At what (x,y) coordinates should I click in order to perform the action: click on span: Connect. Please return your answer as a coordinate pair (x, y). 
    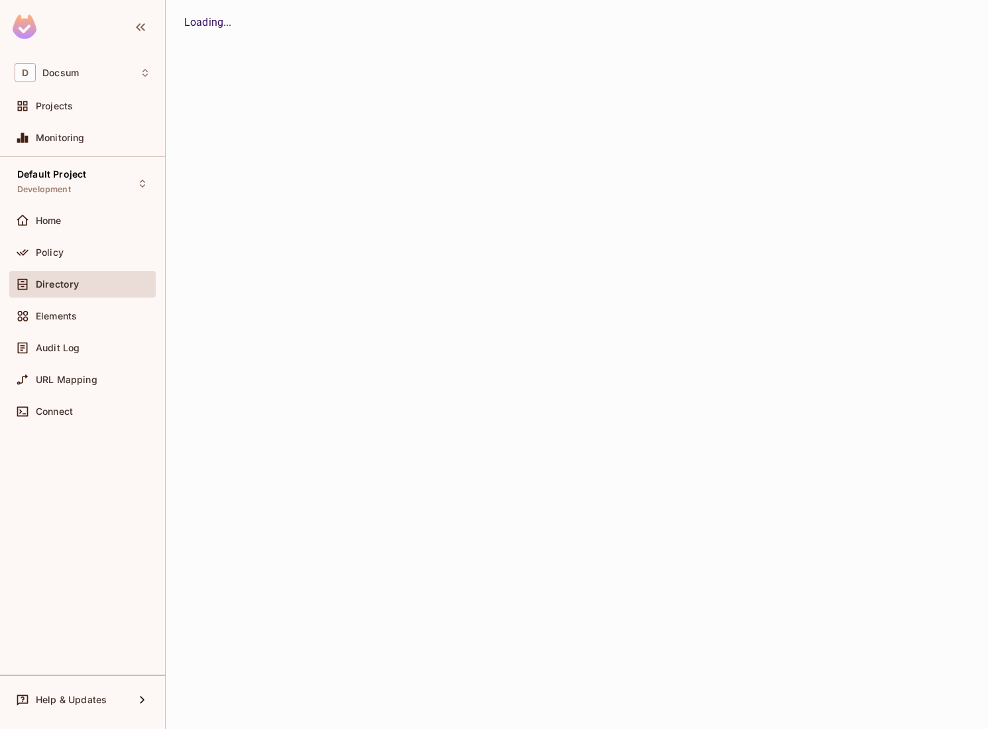
    Looking at the image, I should click on (54, 412).